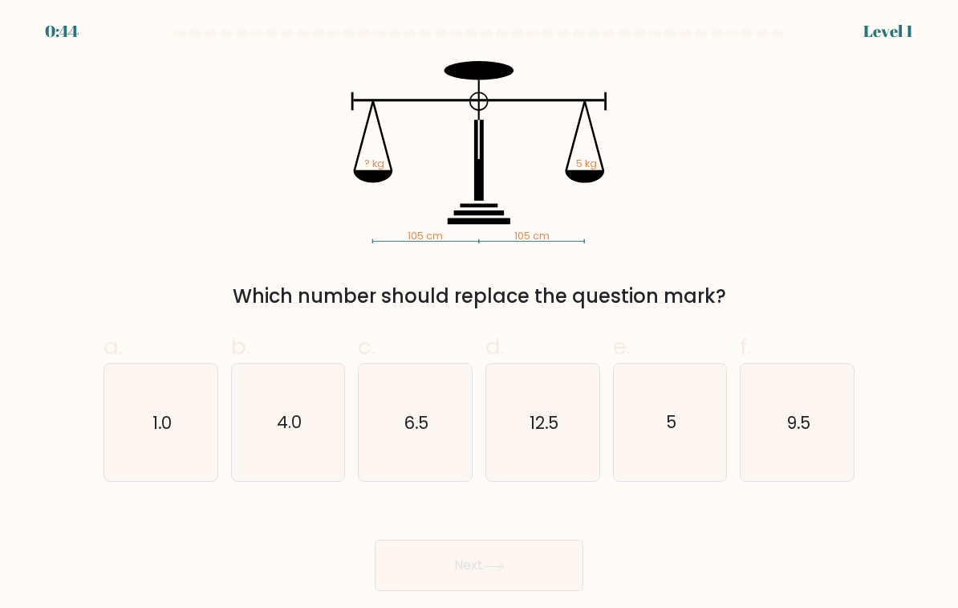 Image resolution: width=958 pixels, height=608 pixels. I want to click on text: 1.0, so click(162, 422).